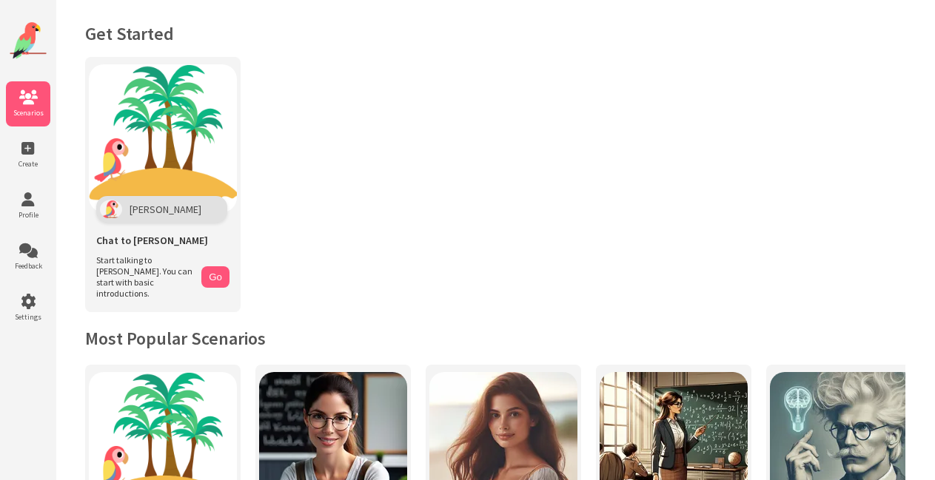 The height and width of the screenshot is (480, 935). Describe the element at coordinates (215, 277) in the screenshot. I see `button: Go` at that location.